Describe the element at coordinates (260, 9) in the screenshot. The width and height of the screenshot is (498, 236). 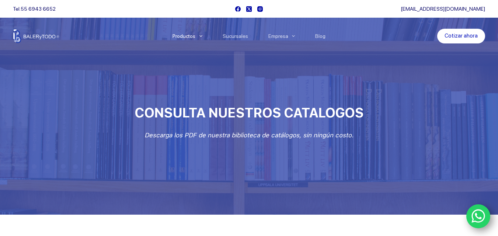
I see `a: Instagram` at that location.